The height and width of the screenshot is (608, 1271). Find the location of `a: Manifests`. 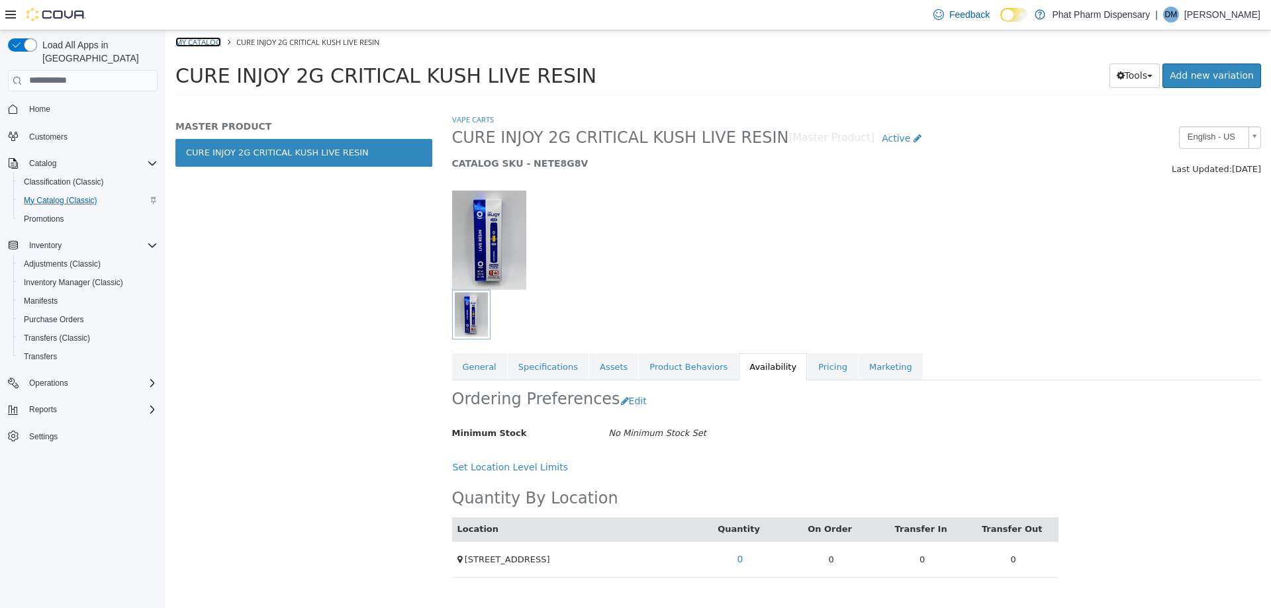

a: Manifests is located at coordinates (40, 301).